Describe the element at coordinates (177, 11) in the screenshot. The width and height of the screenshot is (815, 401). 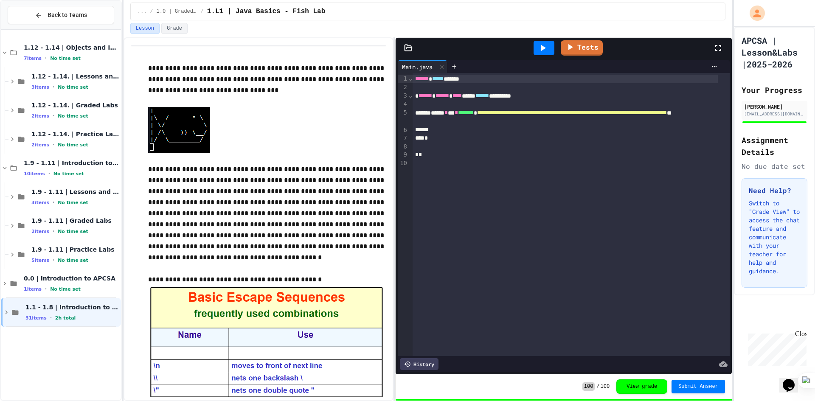
I see `span: 1.0 | Graded Labs` at that location.